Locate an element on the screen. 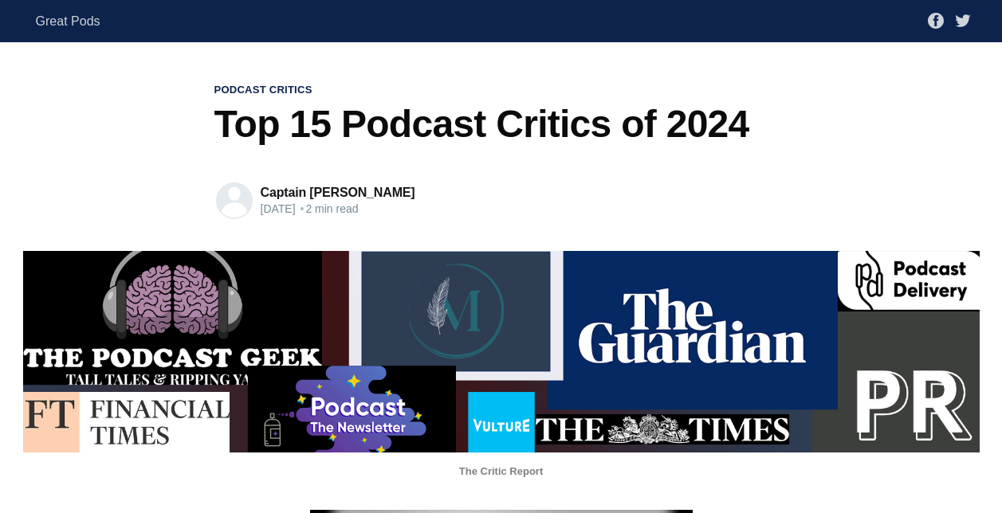  span: 2 min read is located at coordinates (328, 209).